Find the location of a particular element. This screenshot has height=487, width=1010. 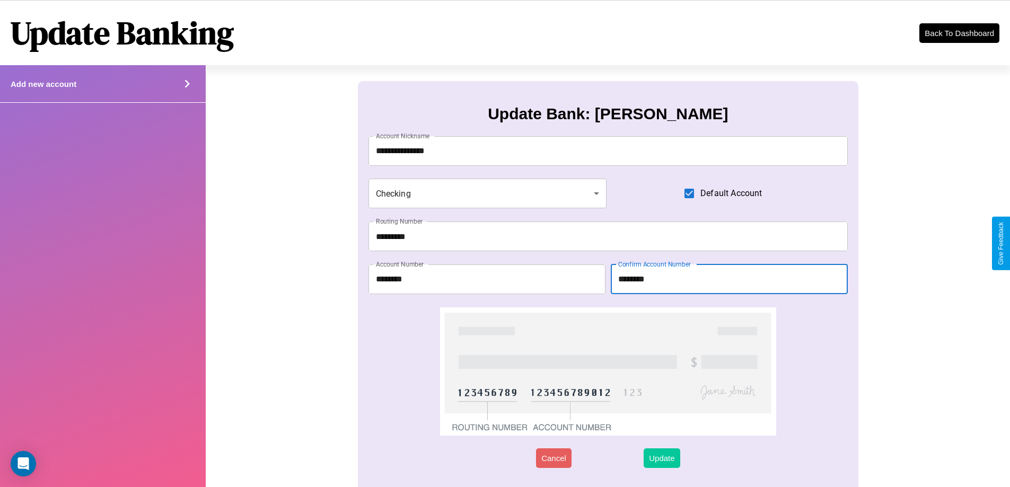

button: Back To Dashboard is located at coordinates (960, 33).